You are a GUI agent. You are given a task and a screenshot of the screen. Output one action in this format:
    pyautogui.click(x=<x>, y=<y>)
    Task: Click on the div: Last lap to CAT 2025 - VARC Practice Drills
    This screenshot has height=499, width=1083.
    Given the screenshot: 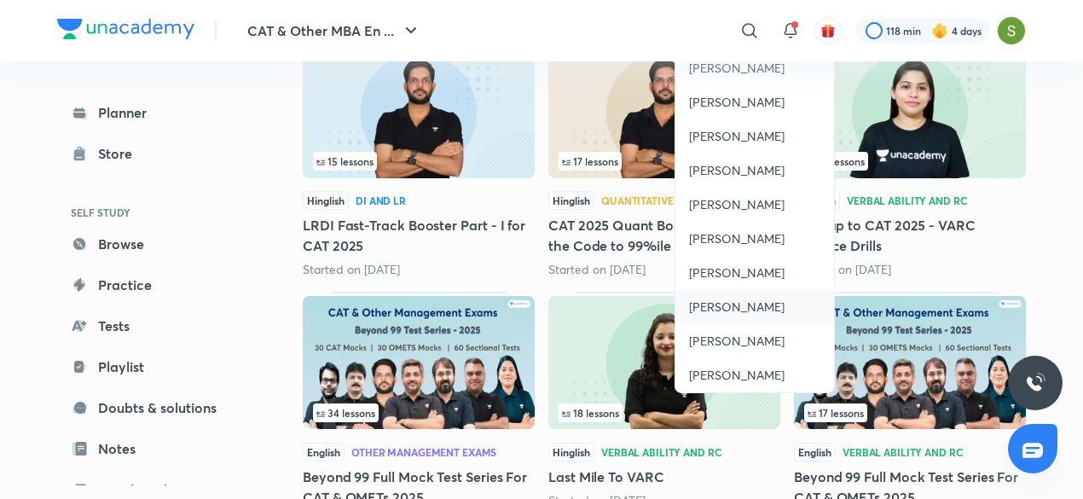 What is the action you would take?
    pyautogui.click(x=910, y=159)
    